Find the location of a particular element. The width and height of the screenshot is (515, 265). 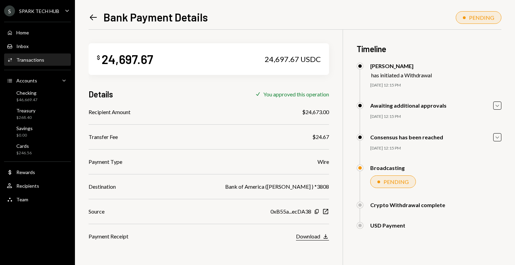

button: Download is located at coordinates (312, 237).